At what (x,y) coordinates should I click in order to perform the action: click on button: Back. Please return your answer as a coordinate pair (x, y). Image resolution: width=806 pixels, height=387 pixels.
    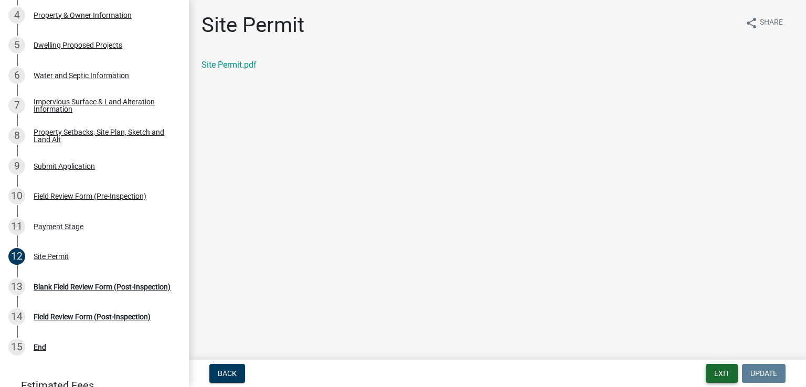
    Looking at the image, I should click on (227, 374).